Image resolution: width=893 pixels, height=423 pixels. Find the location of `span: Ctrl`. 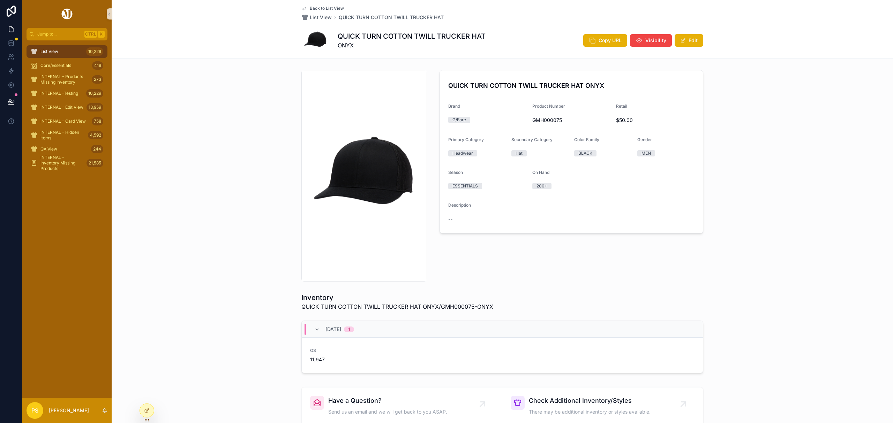

span: Ctrl is located at coordinates (91, 34).